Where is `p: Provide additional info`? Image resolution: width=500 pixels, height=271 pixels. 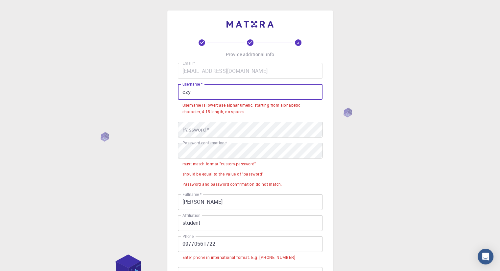
p: Provide additional info is located at coordinates (250, 55).